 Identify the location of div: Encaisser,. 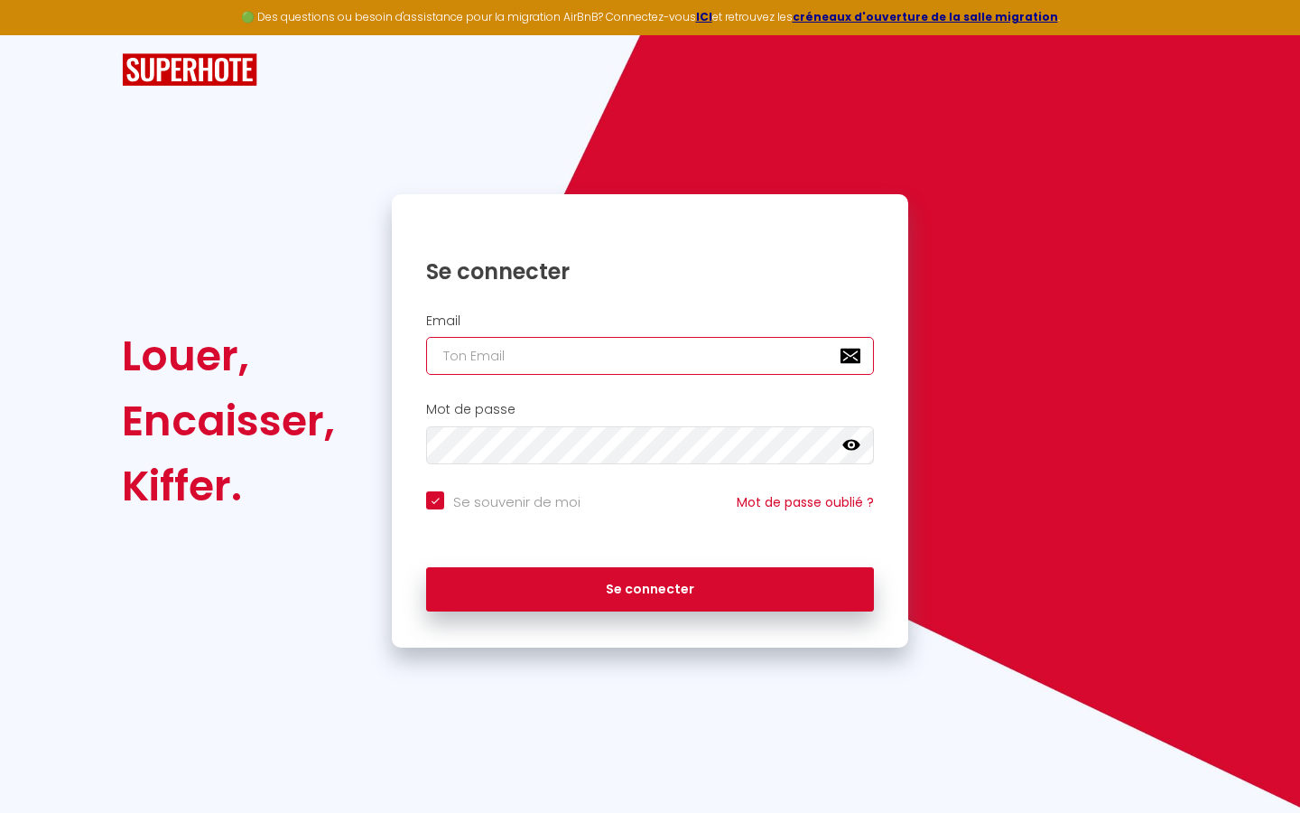
(228, 421).